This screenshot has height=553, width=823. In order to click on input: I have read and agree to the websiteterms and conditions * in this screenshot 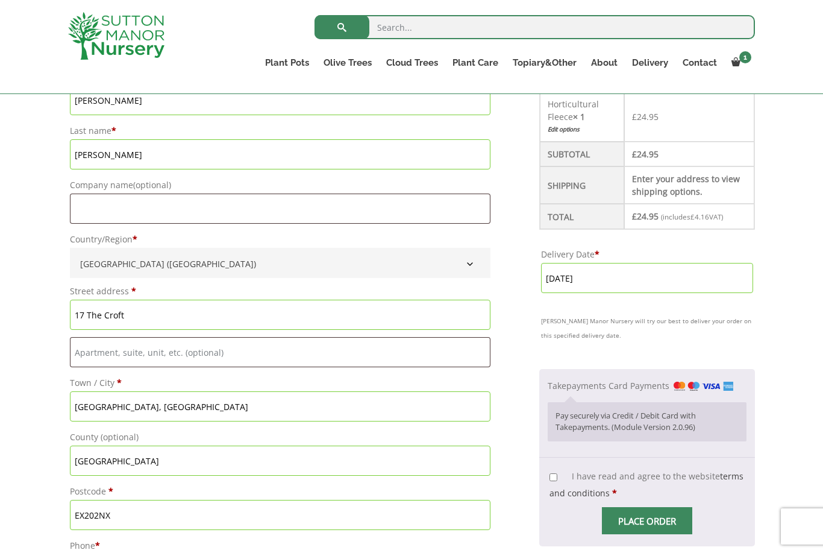, I will do `click(553, 477)`.